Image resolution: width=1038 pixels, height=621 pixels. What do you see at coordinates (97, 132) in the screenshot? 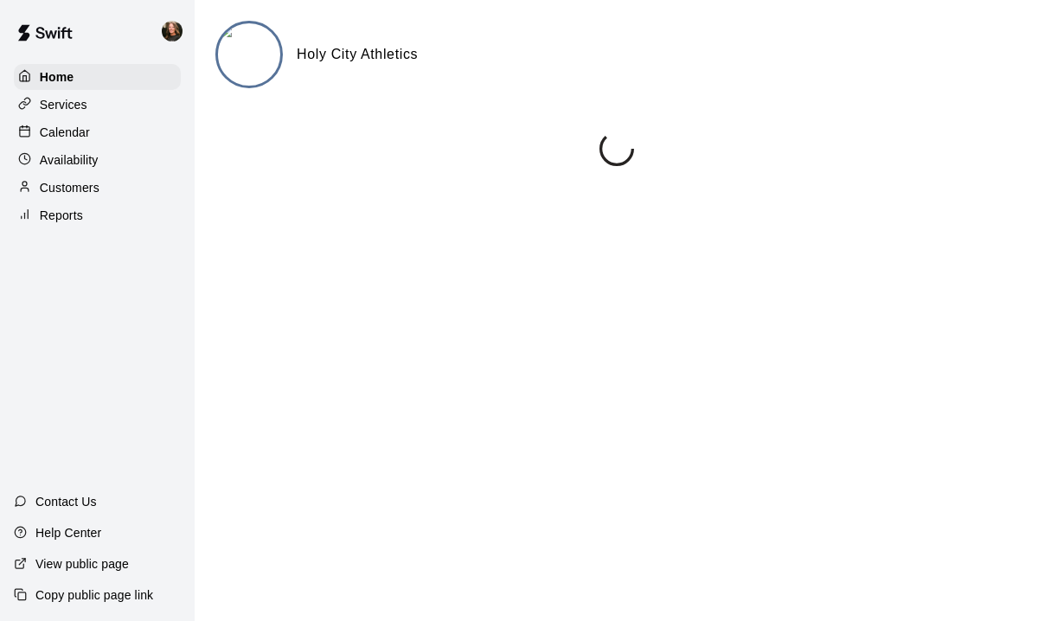
I see `a: Calendar` at bounding box center [97, 132].